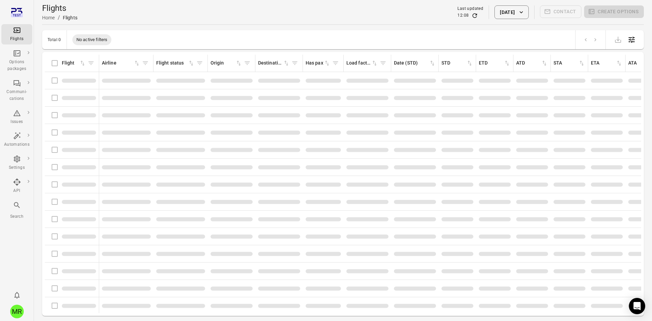  Describe the element at coordinates (17, 163) in the screenshot. I see `a: Settings` at that location.